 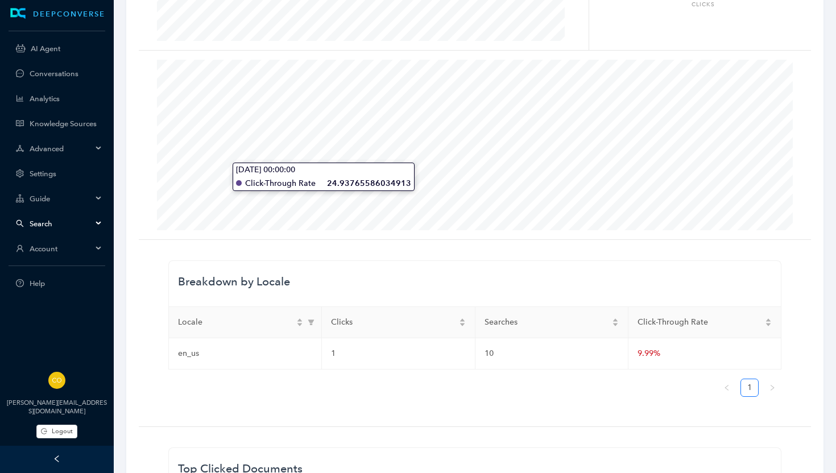 What do you see at coordinates (57, 14) in the screenshot?
I see `a: LogoDEEPCONVERSE` at bounding box center [57, 14].